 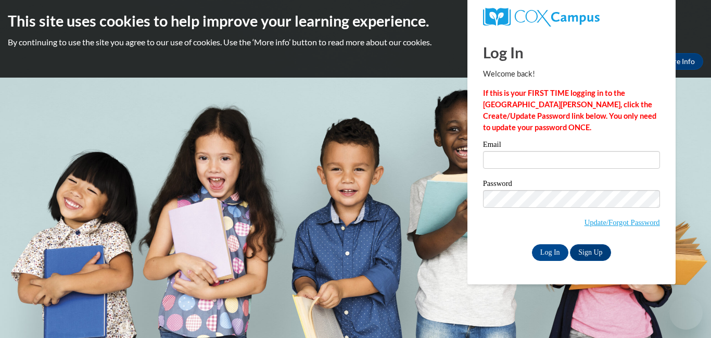 What do you see at coordinates (541, 17) in the screenshot?
I see `img: COX Campus` at bounding box center [541, 17].